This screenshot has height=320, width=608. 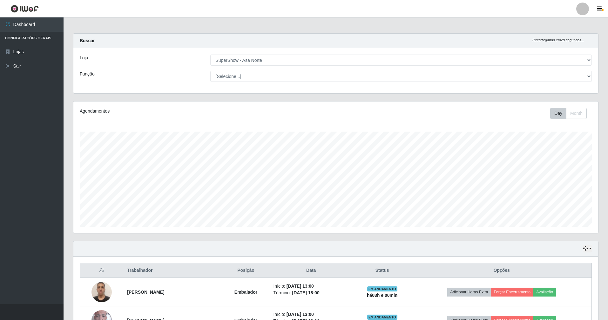 I want to click on div: Toolbar with button groups, so click(x=570, y=113).